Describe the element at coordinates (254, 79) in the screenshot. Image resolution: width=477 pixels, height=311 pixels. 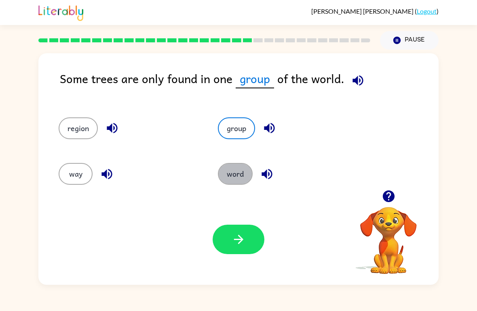
I see `span: group` at that location.